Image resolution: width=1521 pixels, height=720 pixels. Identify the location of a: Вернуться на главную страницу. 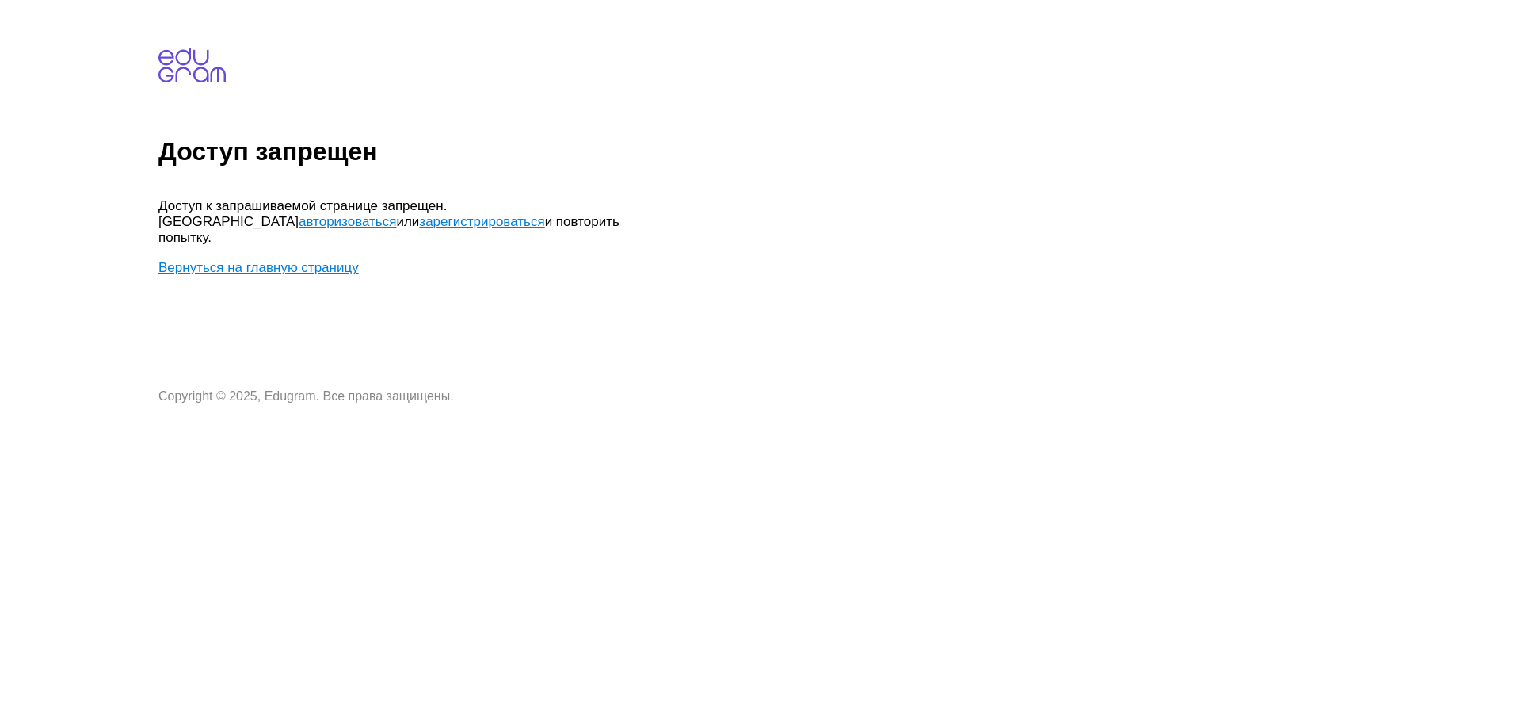
(258, 267).